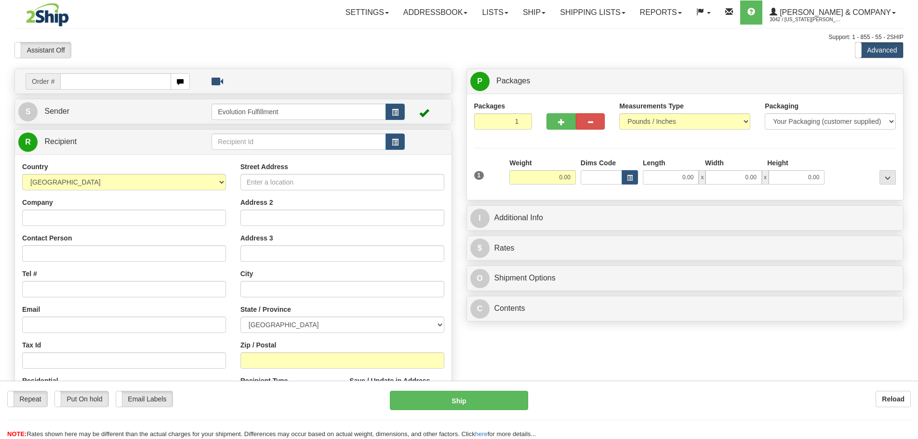 This screenshot has width=918, height=439. I want to click on span: NOTE:, so click(17, 434).